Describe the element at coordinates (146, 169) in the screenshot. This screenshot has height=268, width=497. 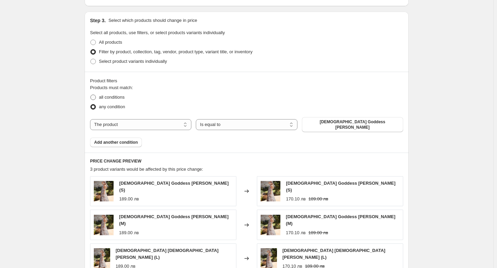
I see `span: 3 product variants would be affected by this price change:` at that location.